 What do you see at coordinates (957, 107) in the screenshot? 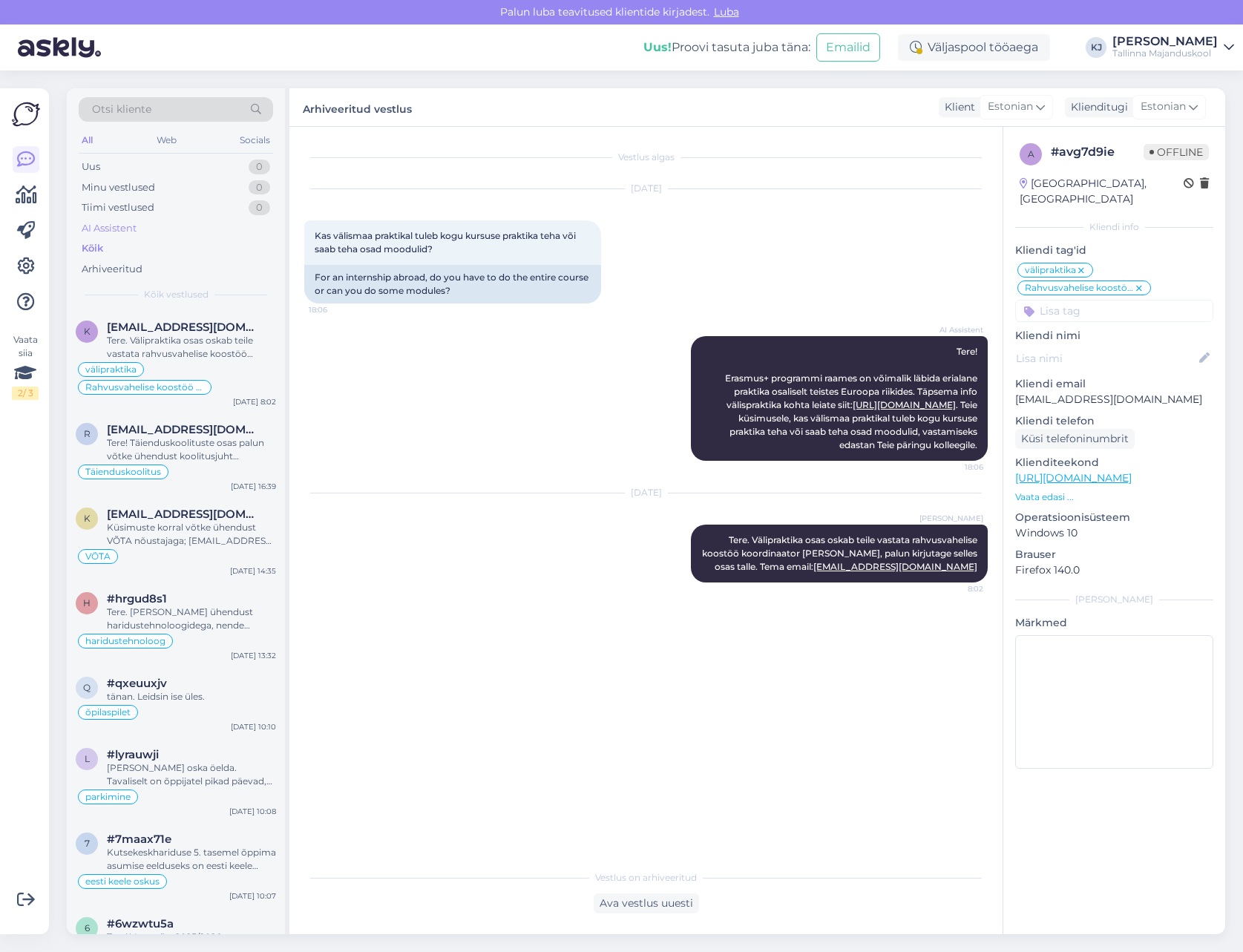
I see `div: Klient` at bounding box center [957, 107].